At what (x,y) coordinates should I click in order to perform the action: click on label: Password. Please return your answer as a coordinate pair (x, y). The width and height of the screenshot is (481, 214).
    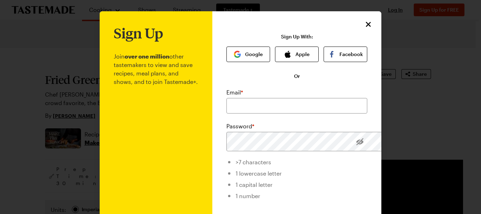
    Looking at the image, I should click on (240, 126).